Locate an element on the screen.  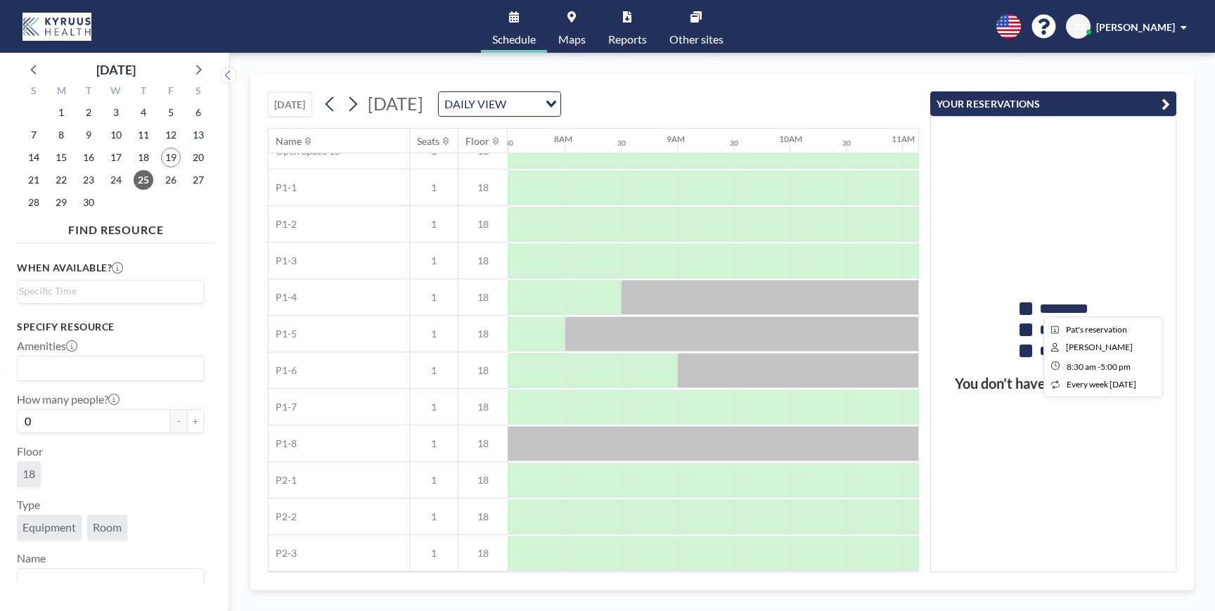
span: P2-1 is located at coordinates (283, 480).